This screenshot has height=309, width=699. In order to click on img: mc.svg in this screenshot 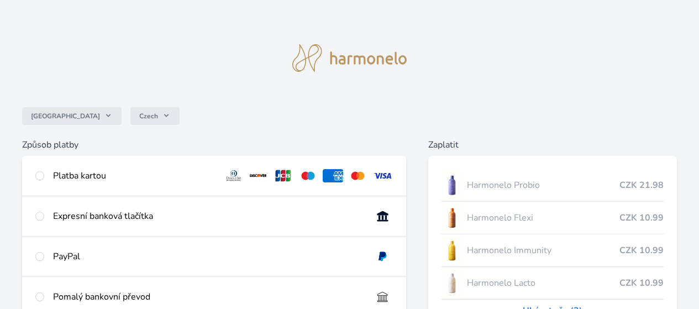, I will do `click(357, 176)`.